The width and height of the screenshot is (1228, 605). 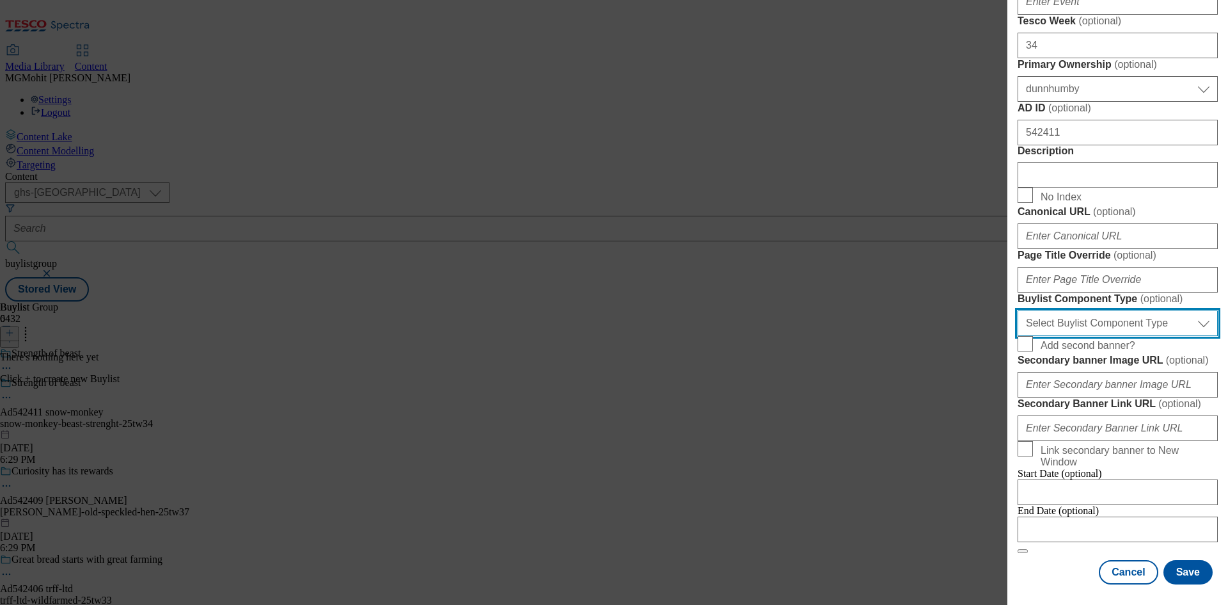 I want to click on label: Tesco Week, so click(x=1118, y=21).